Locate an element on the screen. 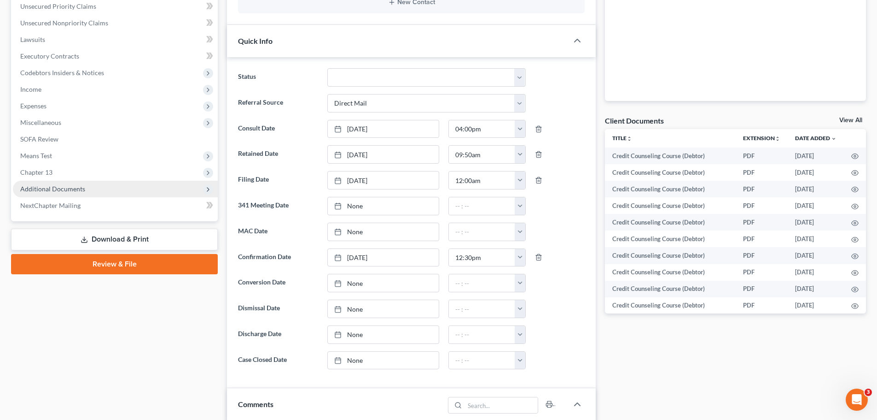 This screenshot has width=877, height=420. a: View All is located at coordinates (851, 120).